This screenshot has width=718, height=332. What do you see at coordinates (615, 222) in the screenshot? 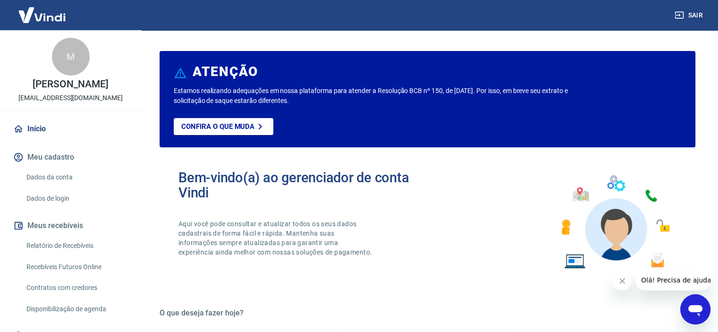
I see `img: Imagem de um avatar masculino com diversos icones exemplificando as funcionalidades do gerenciado...` at bounding box center [615, 222].